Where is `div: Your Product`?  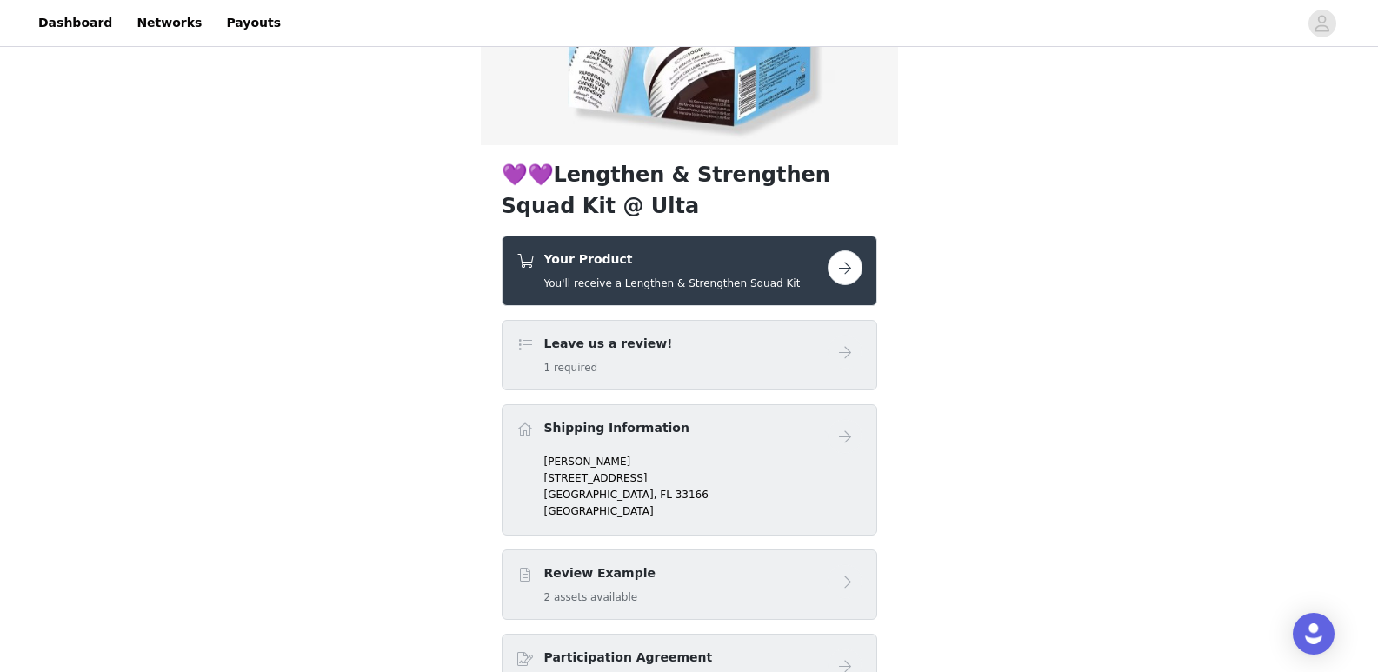 div: Your Product is located at coordinates (690, 270).